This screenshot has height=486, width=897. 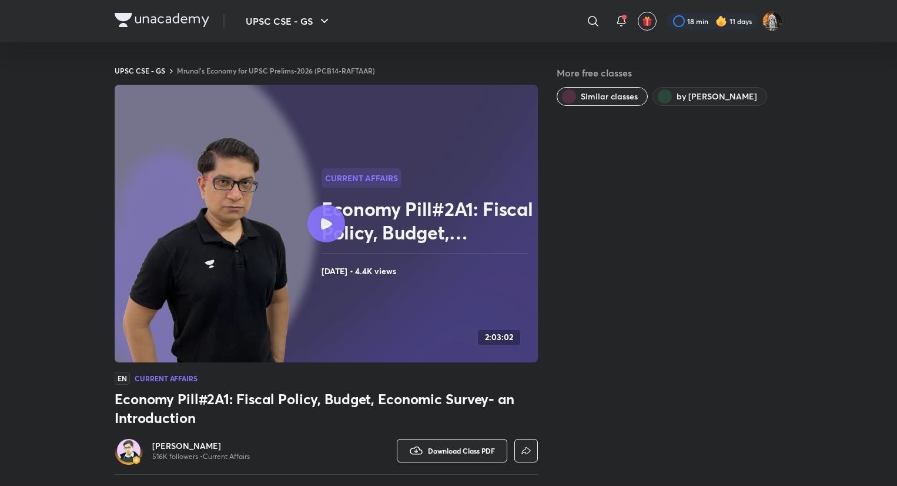 What do you see at coordinates (129, 450) in the screenshot?
I see `img: Avatar` at bounding box center [129, 450].